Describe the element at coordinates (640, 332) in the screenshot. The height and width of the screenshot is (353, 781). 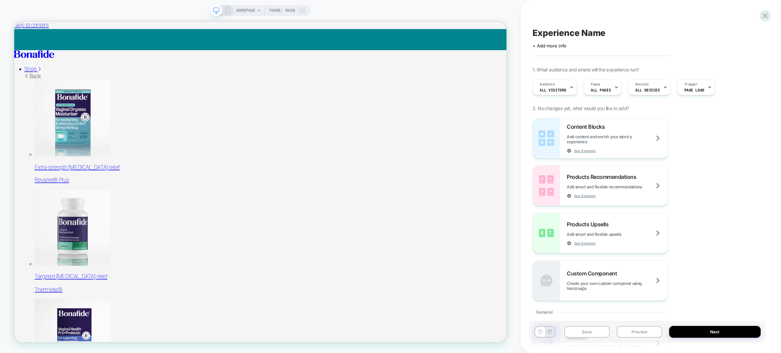
I see `button: Preview` at that location.